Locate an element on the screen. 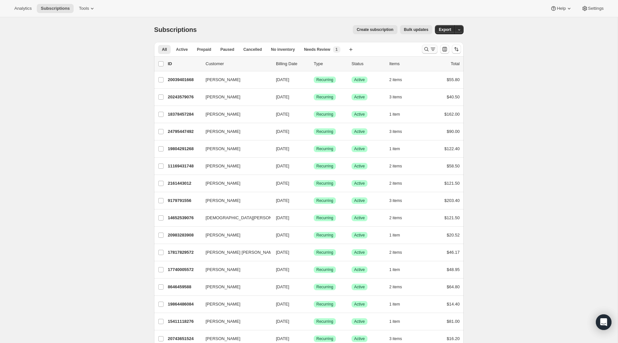 This screenshot has width=618, height=343. span: $58.50 is located at coordinates (453, 166).